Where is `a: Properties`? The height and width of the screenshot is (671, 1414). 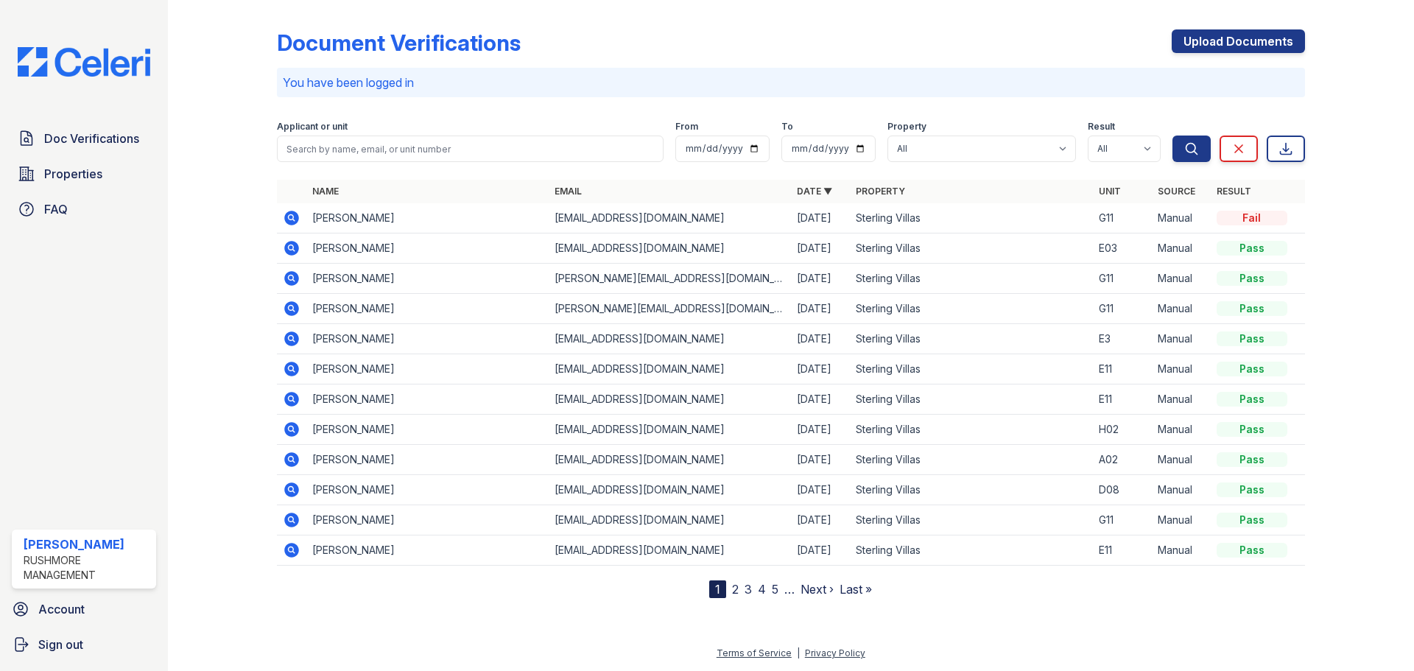 a: Properties is located at coordinates (84, 174).